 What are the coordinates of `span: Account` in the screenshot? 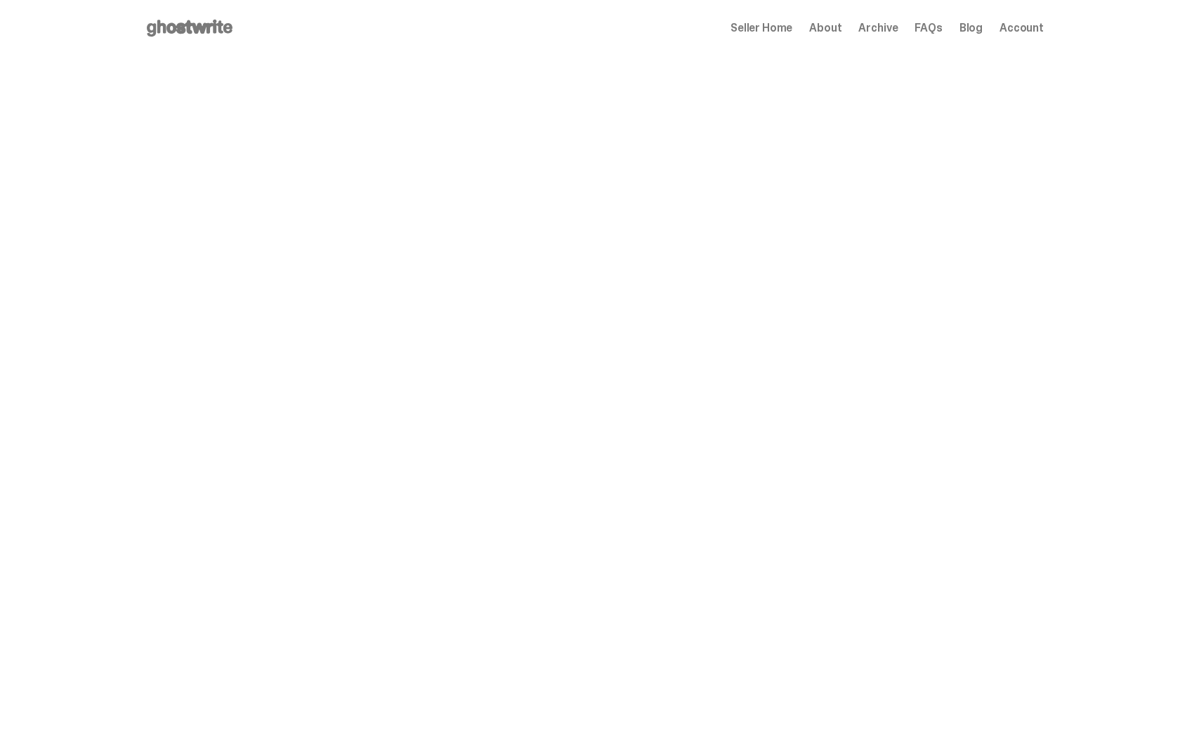 It's located at (1021, 28).